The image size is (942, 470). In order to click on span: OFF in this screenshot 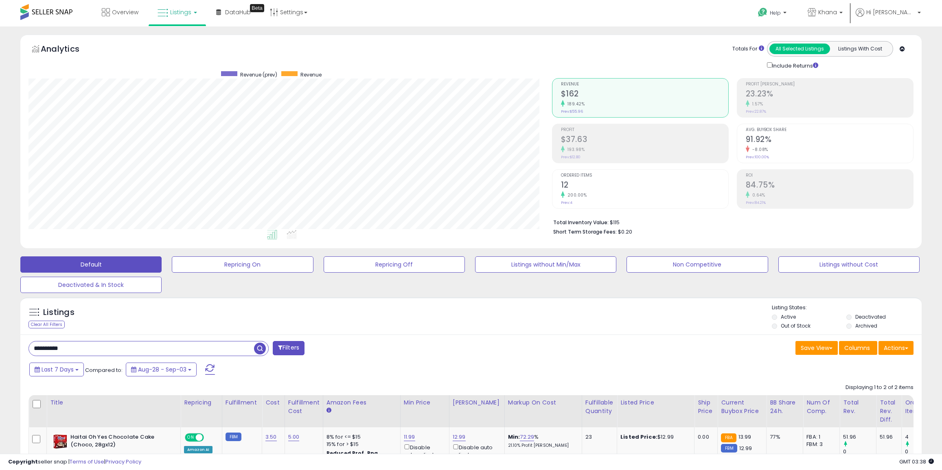, I will do `click(209, 438)`.